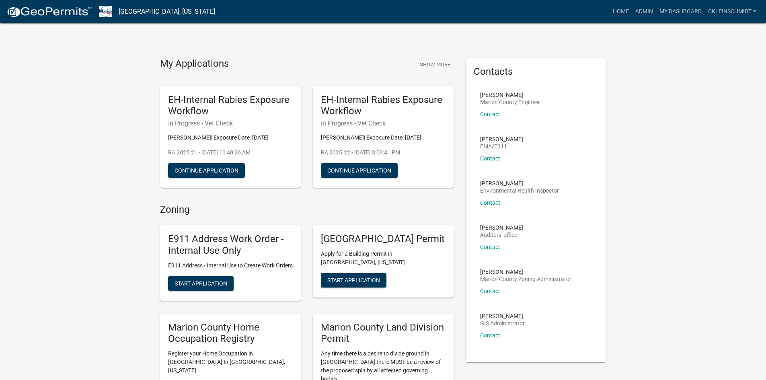 The width and height of the screenshot is (766, 380). I want to click on p: GIS Administrator, so click(502, 323).